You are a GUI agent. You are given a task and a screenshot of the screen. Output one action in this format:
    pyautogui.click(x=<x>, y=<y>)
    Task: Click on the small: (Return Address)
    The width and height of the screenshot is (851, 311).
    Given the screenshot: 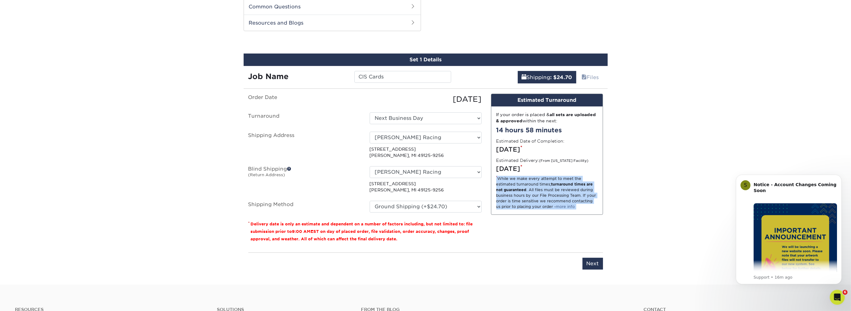 What is the action you would take?
    pyautogui.click(x=267, y=175)
    